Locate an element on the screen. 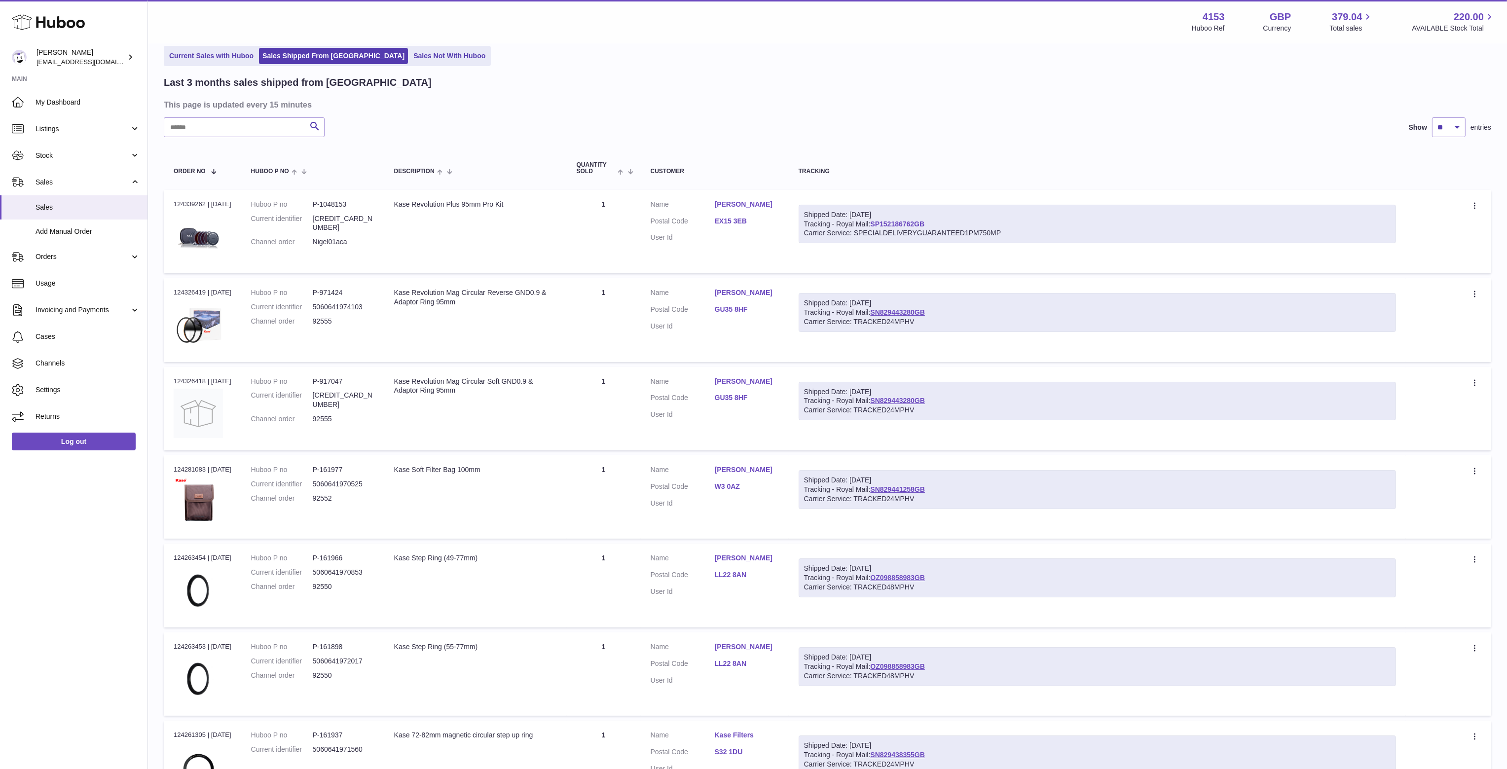 The width and height of the screenshot is (1507, 769). div: Kase Revolution Mag Circular Reverse GND0.9 & Adaptor Ring 95mm is located at coordinates (476, 298).